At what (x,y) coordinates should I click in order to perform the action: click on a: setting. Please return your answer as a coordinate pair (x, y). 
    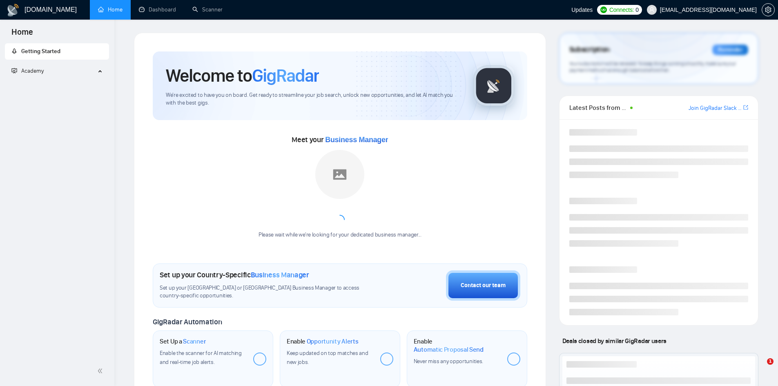
    Looking at the image, I should click on (768, 10).